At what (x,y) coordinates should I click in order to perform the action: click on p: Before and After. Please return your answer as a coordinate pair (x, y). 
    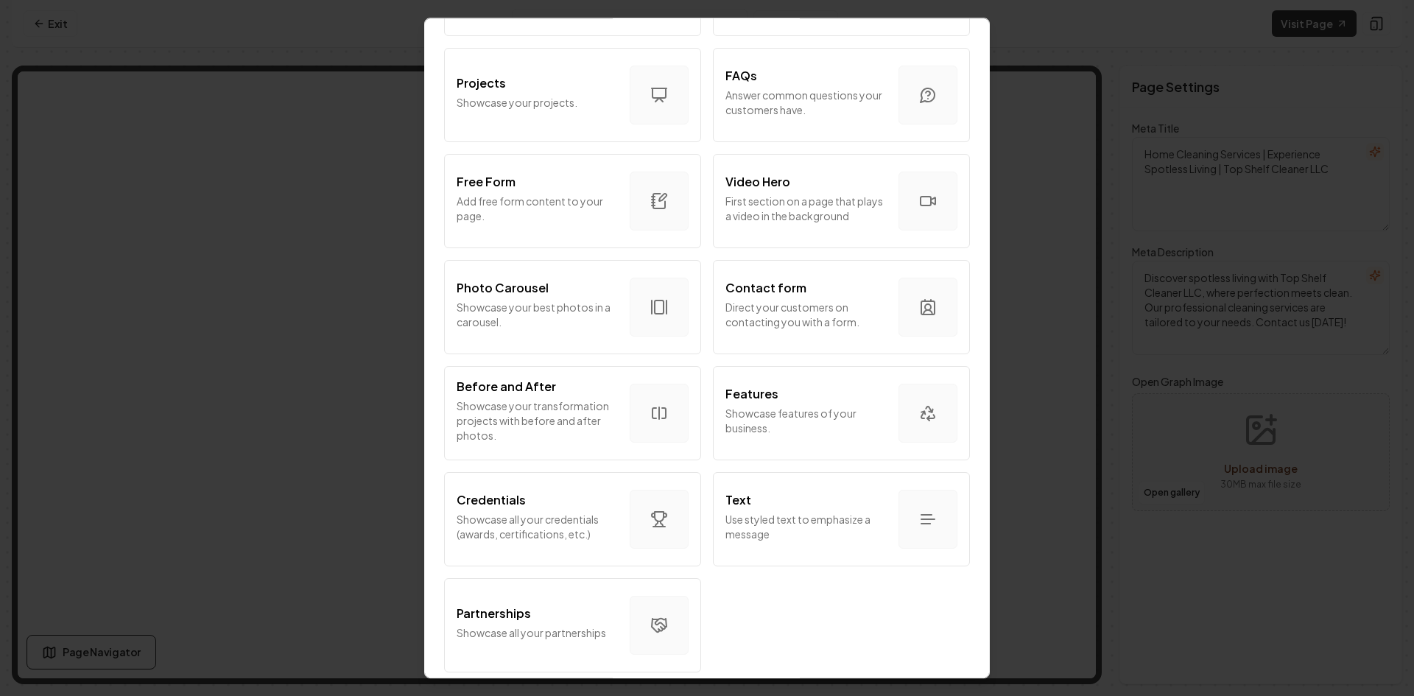
    Looking at the image, I should click on (506, 387).